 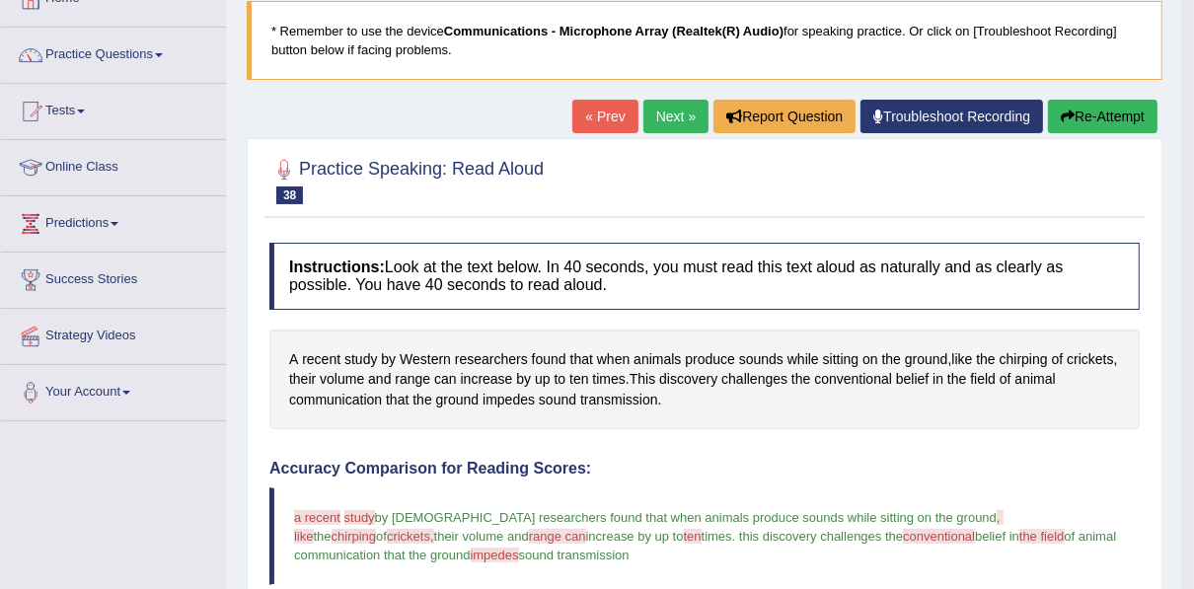 What do you see at coordinates (693, 536) in the screenshot?
I see `span: ten` at bounding box center [693, 536].